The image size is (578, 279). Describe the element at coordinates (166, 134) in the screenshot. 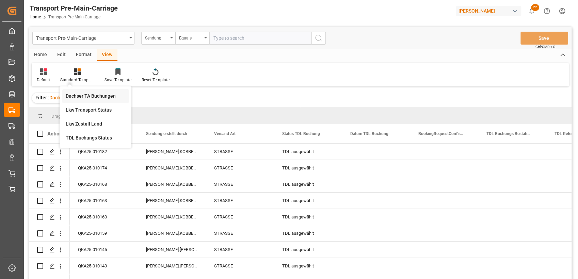

I see `span: Sendung erstellt durch` at that location.